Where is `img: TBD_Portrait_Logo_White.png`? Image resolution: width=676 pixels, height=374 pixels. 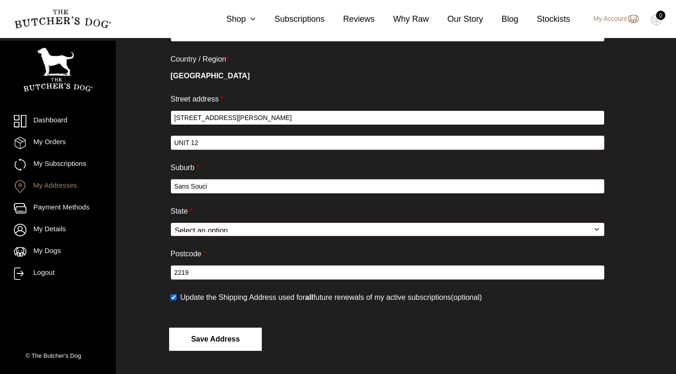 img: TBD_Portrait_Logo_White.png is located at coordinates (58, 69).